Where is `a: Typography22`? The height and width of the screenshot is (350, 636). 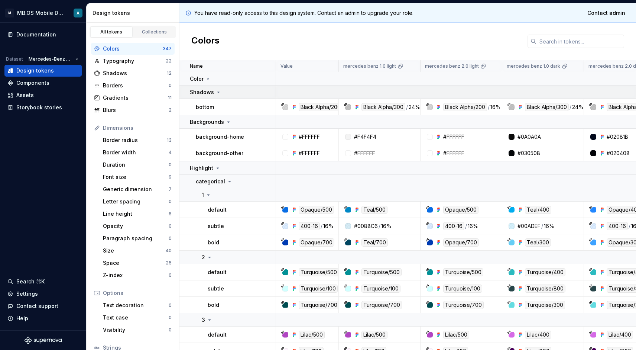 a: Typography22 is located at coordinates (133, 61).